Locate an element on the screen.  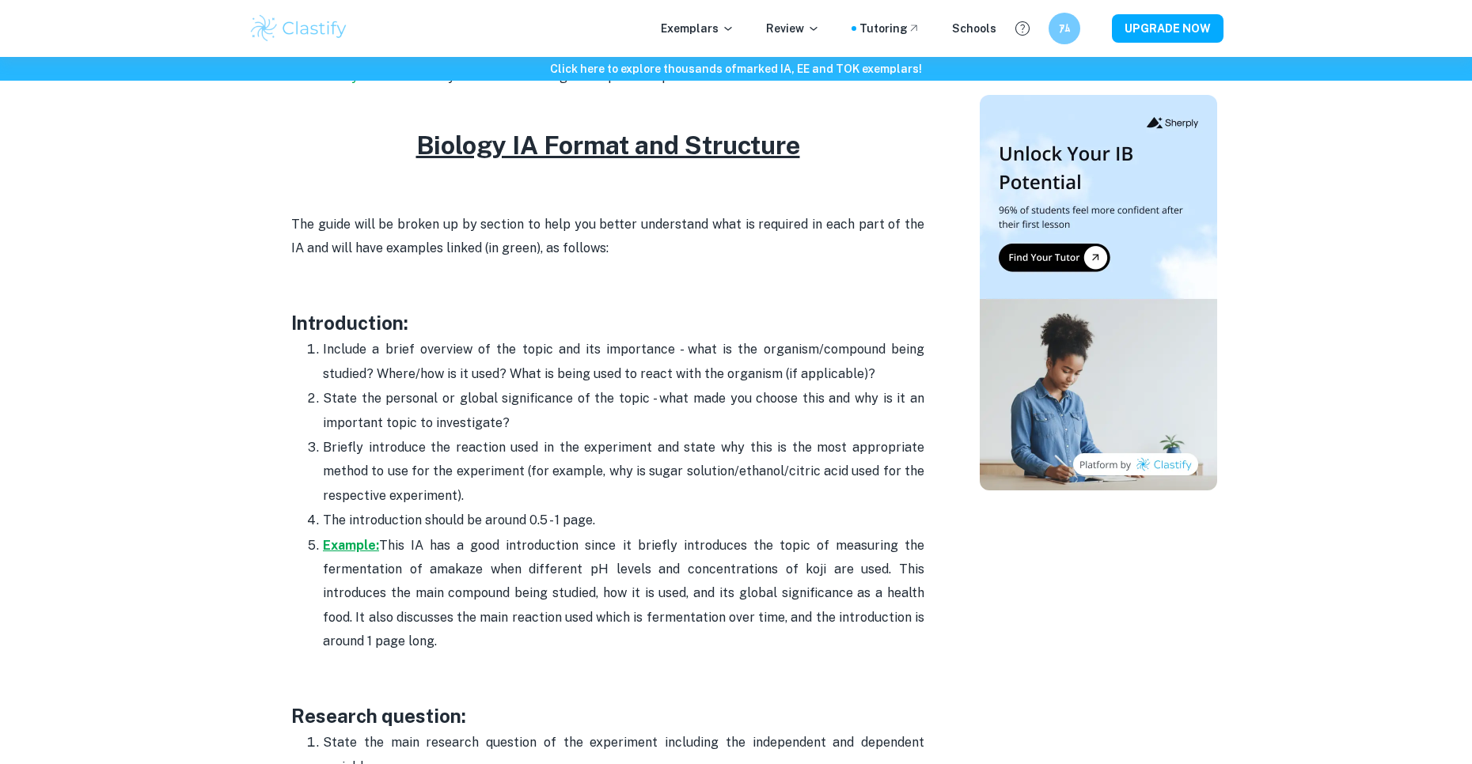
h6: ｱﾑ is located at coordinates (1064, 28).